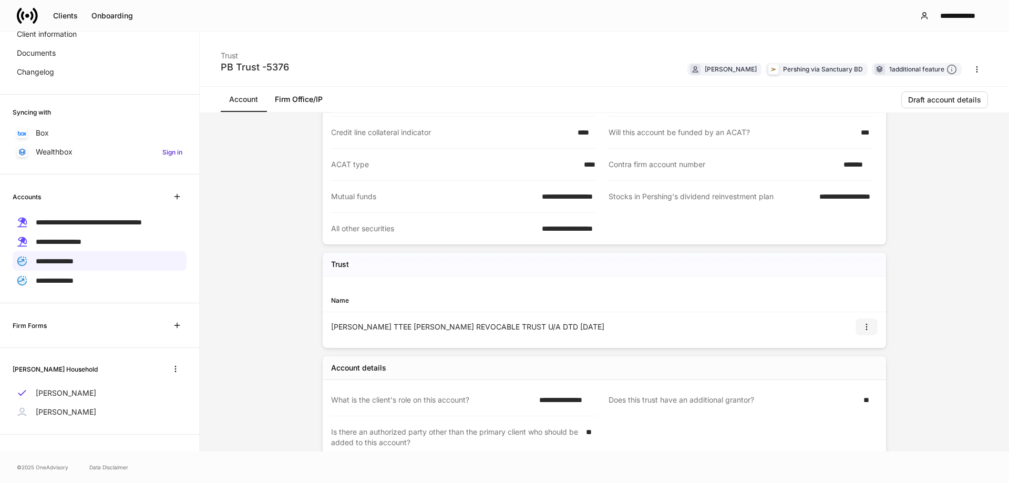  What do you see at coordinates (65, 16) in the screenshot?
I see `div: Clients` at bounding box center [65, 16].